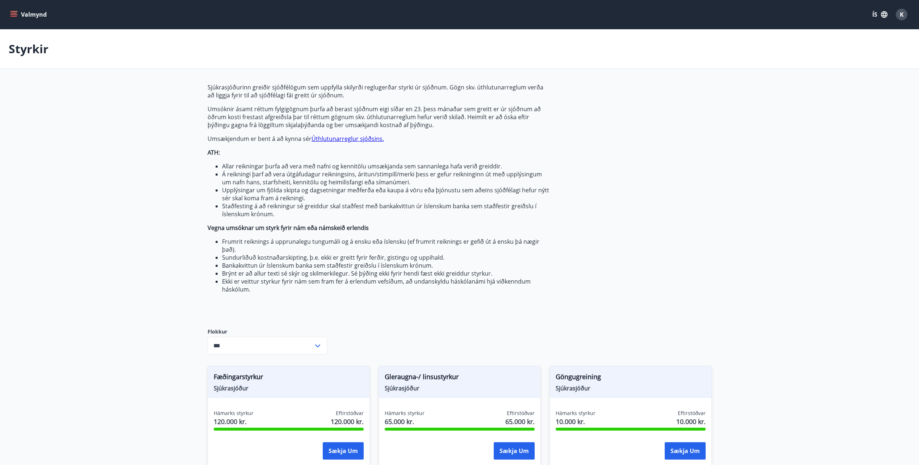 This screenshot has height=465, width=919. Describe the element at coordinates (288, 228) in the screenshot. I see `strong: Vegna umsóknar um styrk fyrir nám eða námskeið erlendis` at that location.